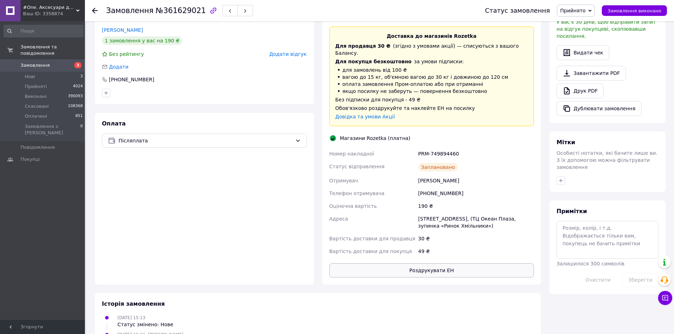 Image resolution: width=674 pixels, height=334 pixels. I want to click on span: Післяплата, so click(205, 141).